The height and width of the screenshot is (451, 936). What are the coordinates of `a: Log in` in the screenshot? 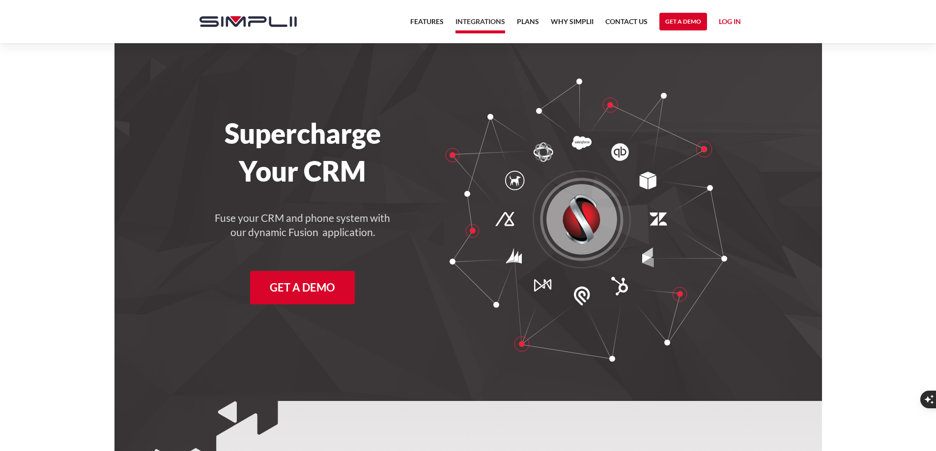 It's located at (729, 23).